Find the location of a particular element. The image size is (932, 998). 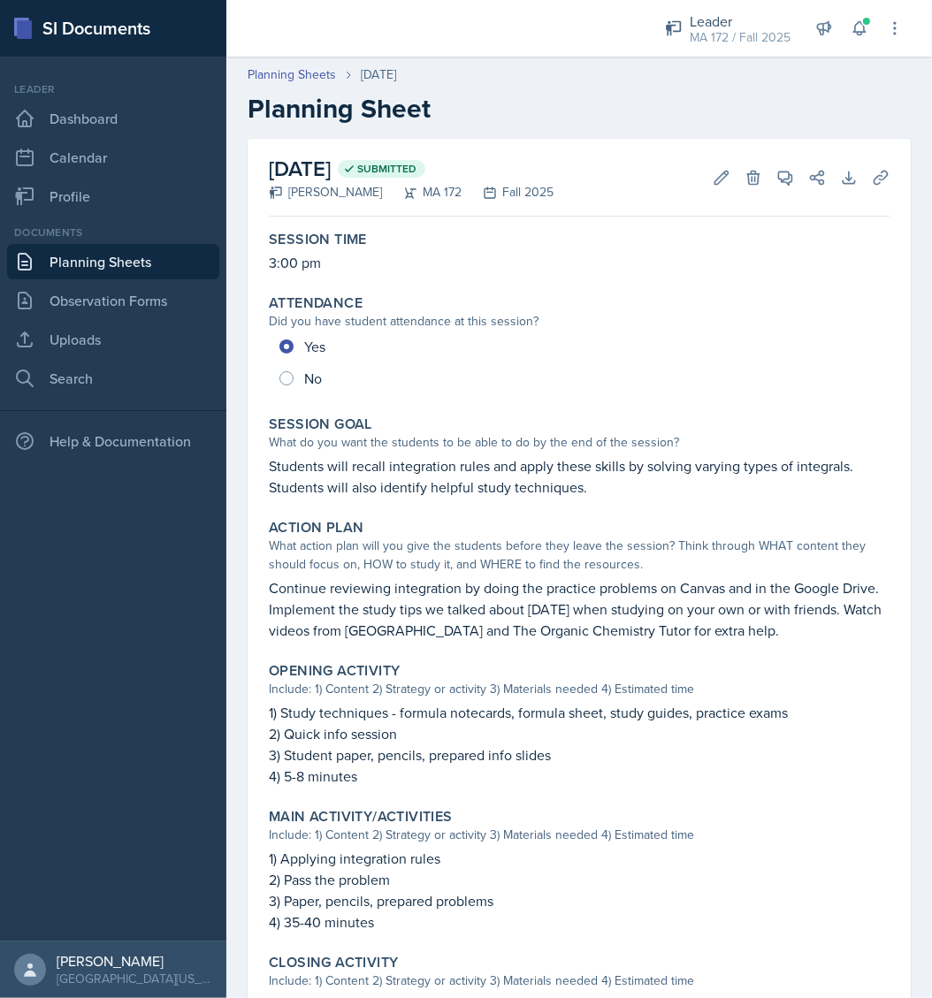

div: Help & Documentation is located at coordinates (113, 441).